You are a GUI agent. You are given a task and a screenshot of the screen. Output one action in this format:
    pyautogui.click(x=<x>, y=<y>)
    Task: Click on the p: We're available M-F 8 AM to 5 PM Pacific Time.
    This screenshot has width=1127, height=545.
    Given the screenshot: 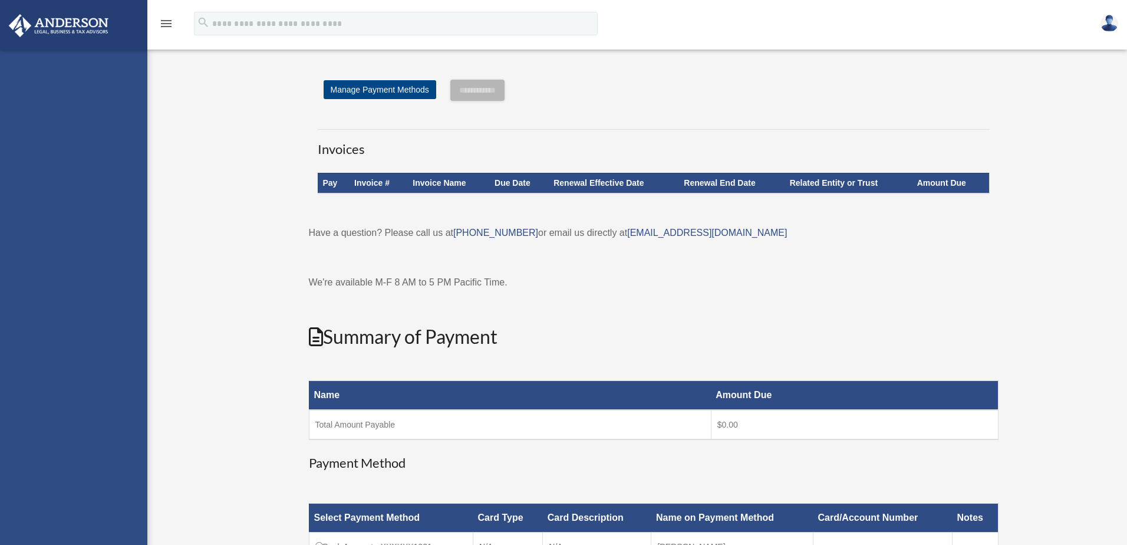 What is the action you would take?
    pyautogui.click(x=654, y=282)
    